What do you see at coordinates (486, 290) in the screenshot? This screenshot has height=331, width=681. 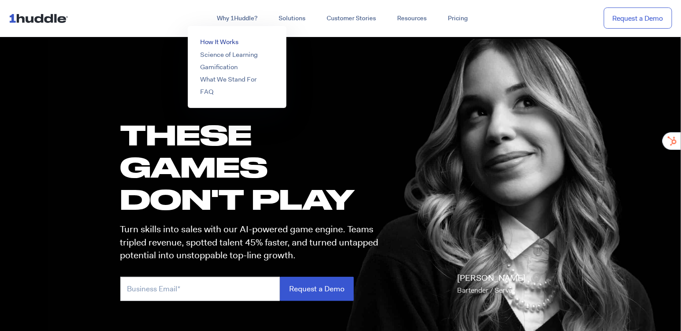 I see `span: Bartender / Server` at bounding box center [486, 290].